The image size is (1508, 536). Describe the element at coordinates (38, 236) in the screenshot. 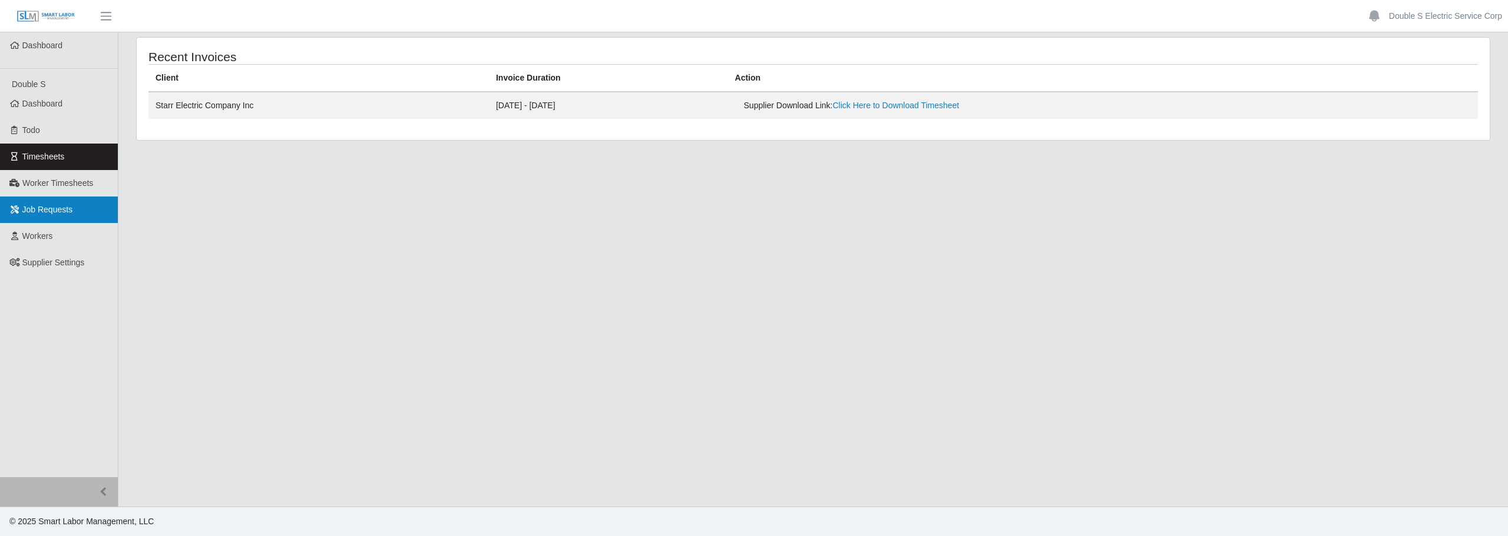

I see `span: Workers` at that location.